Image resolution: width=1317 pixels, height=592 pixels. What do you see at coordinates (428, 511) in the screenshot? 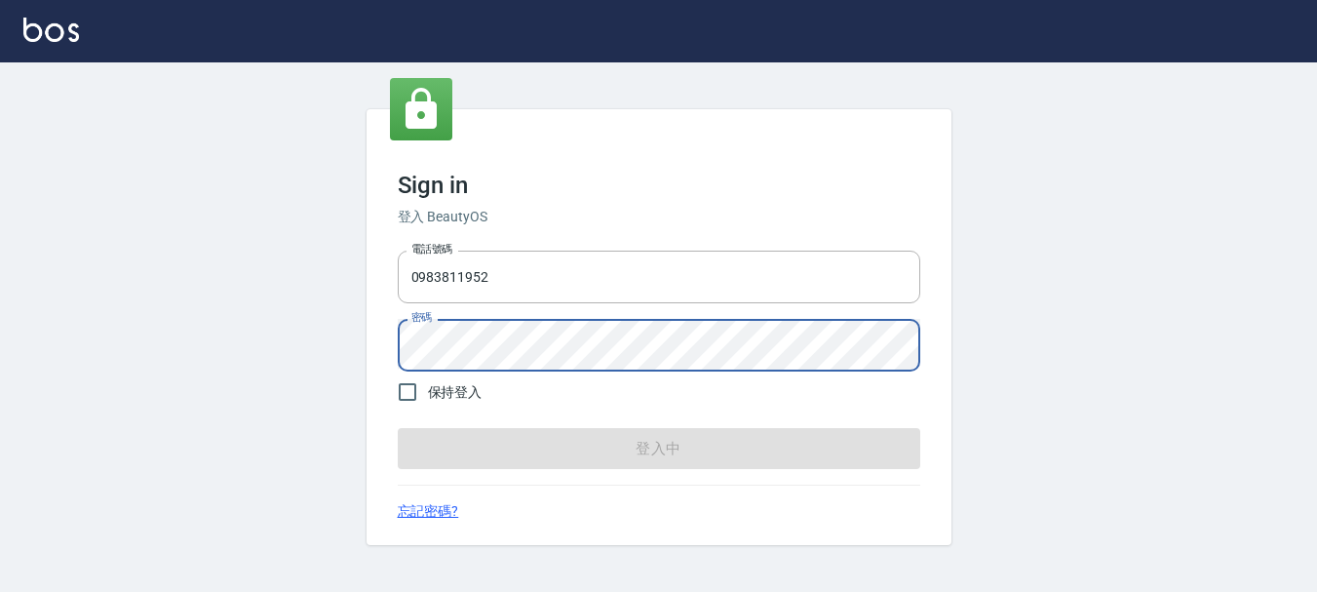
I see `a: 忘記密碼?` at bounding box center [428, 511].